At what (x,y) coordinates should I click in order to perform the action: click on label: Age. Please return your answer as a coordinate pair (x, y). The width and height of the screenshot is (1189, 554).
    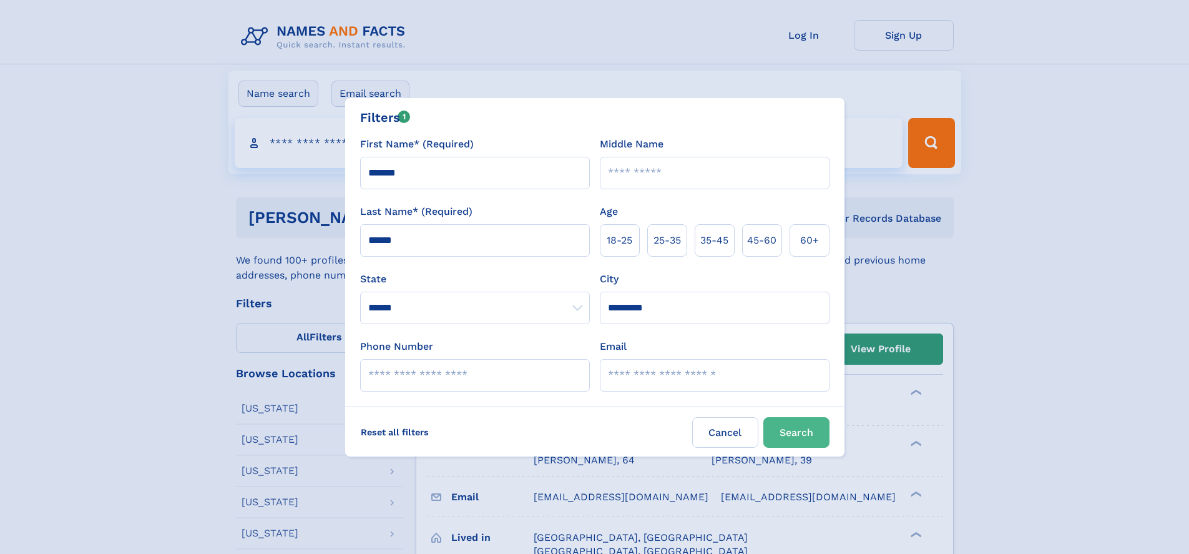
    Looking at the image, I should click on (609, 212).